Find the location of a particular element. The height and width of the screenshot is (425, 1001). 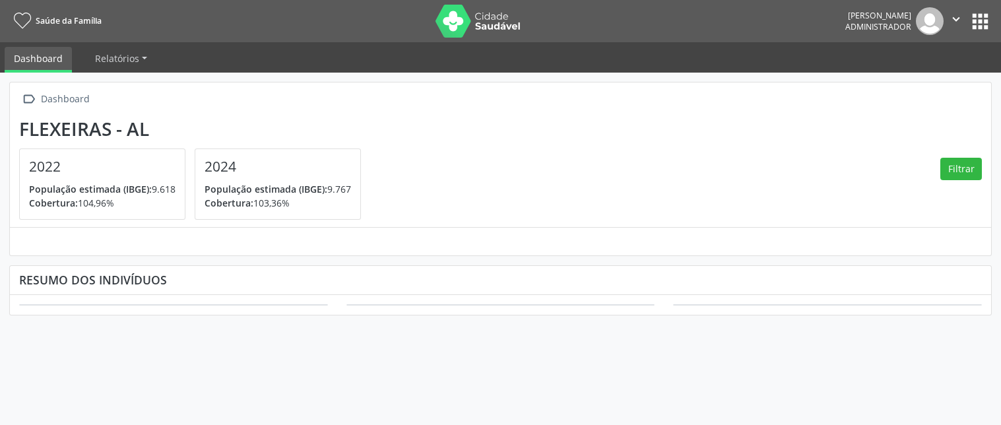

a: Dashboard is located at coordinates (38, 59).